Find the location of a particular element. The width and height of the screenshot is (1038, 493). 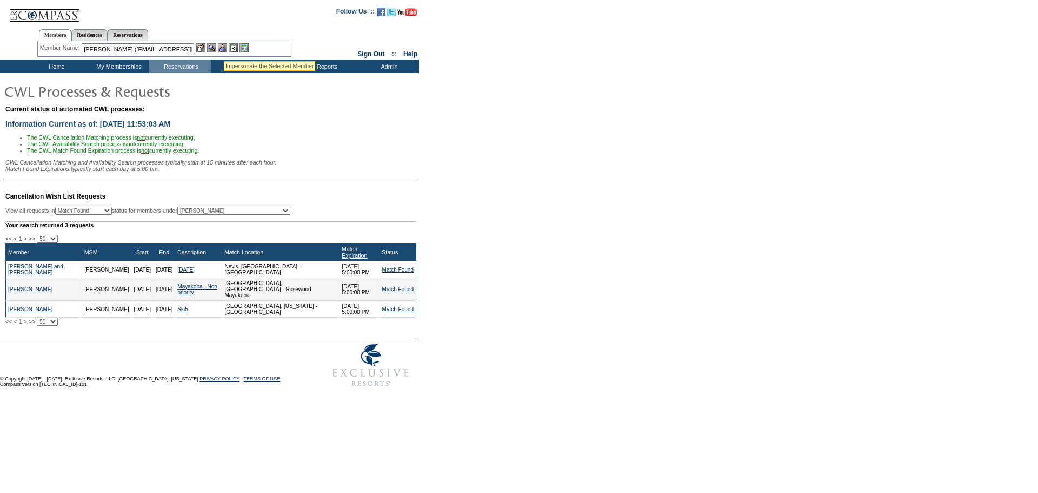

a: MSM is located at coordinates (91, 252).